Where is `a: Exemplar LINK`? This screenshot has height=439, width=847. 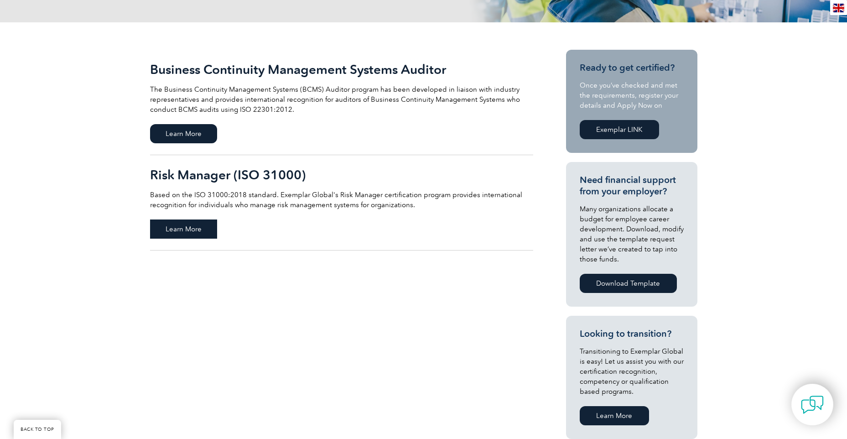
a: Exemplar LINK is located at coordinates (619, 129).